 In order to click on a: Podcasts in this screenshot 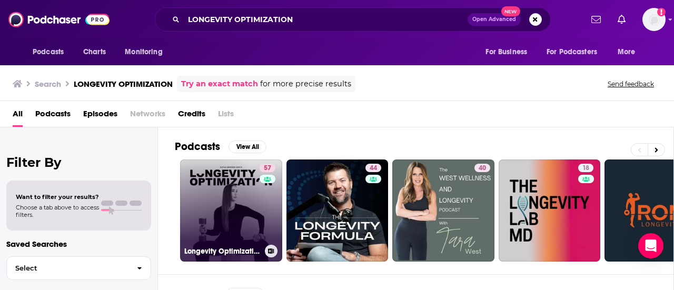, I will do `click(53, 116)`.